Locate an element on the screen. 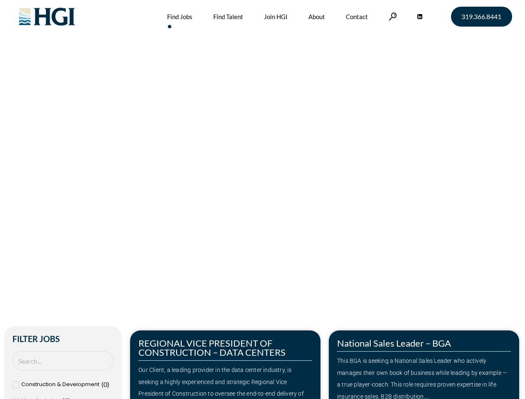  a: Home is located at coordinates (39, 172).